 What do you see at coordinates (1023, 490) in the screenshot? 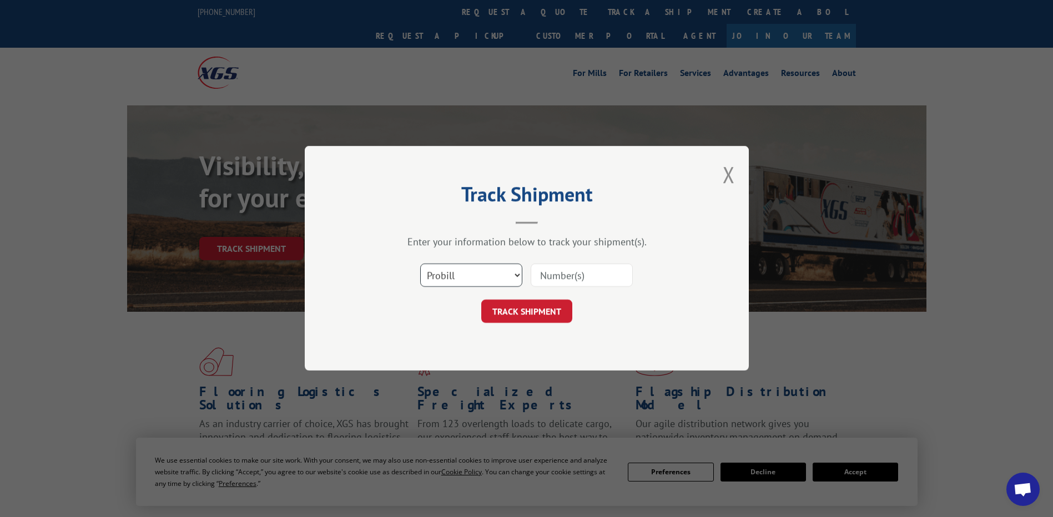
I see `a: Open chat` at bounding box center [1023, 490].